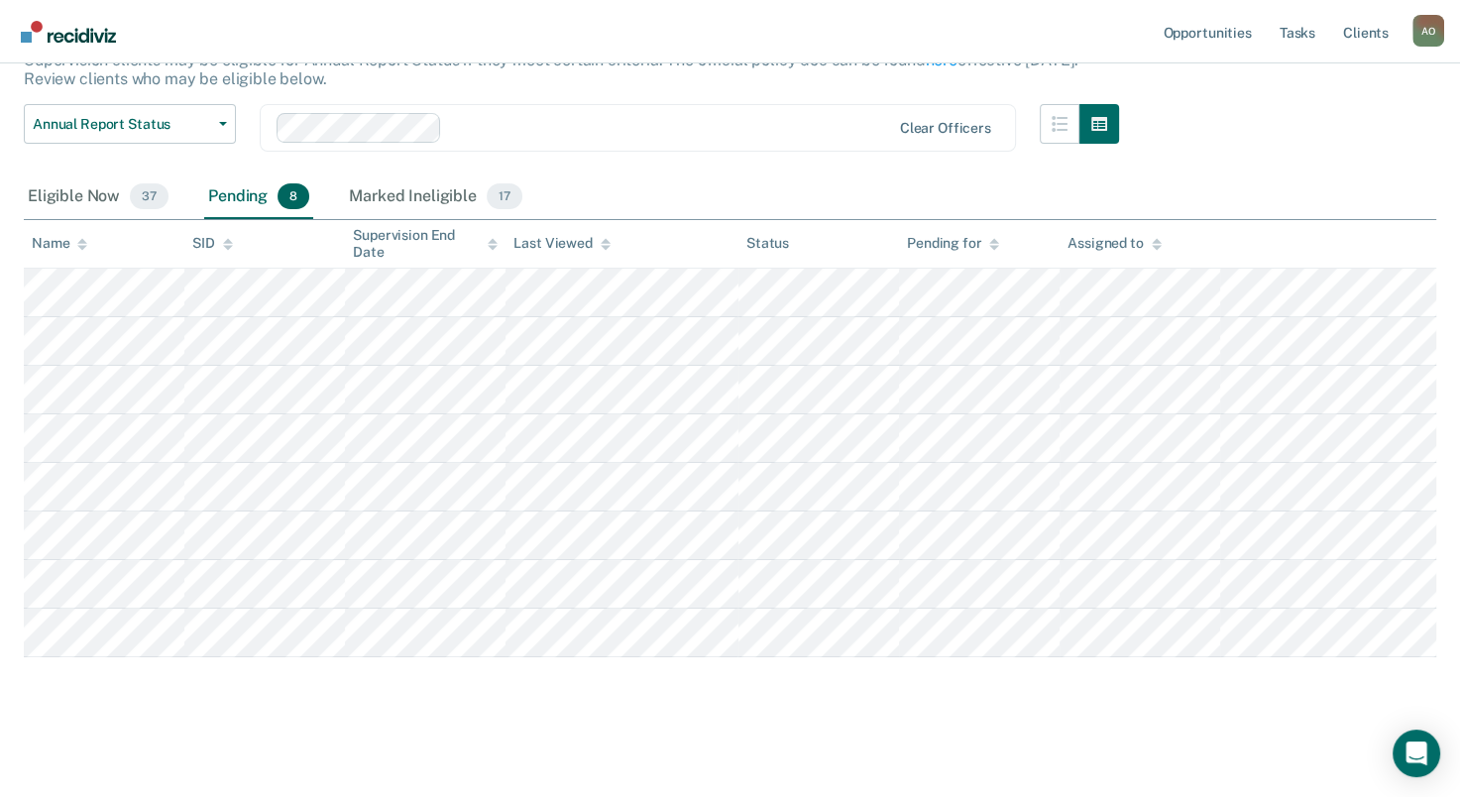  I want to click on div: Last Viewed, so click(561, 243).